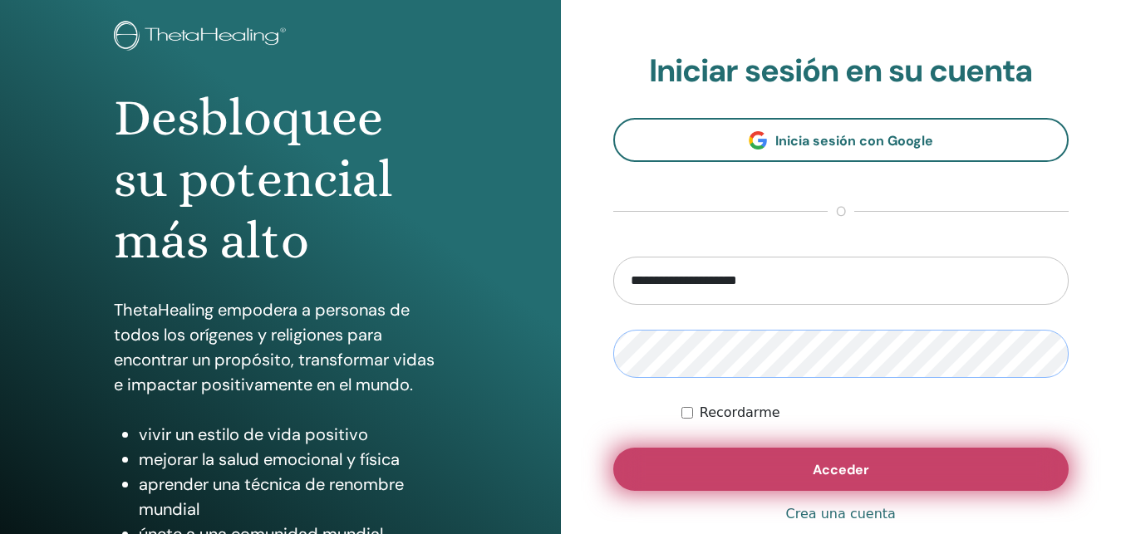 This screenshot has height=534, width=1121. What do you see at coordinates (841, 470) in the screenshot?
I see `span: Acceder` at bounding box center [841, 470].